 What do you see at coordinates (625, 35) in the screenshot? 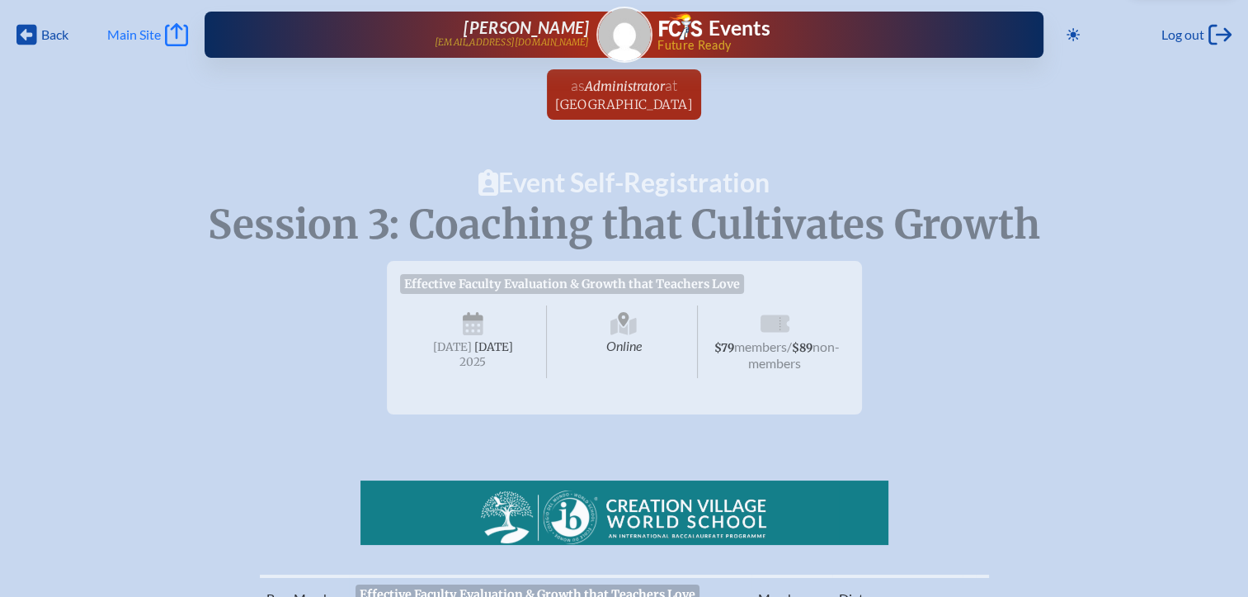
I see `a: Gravatar` at bounding box center [625, 35].